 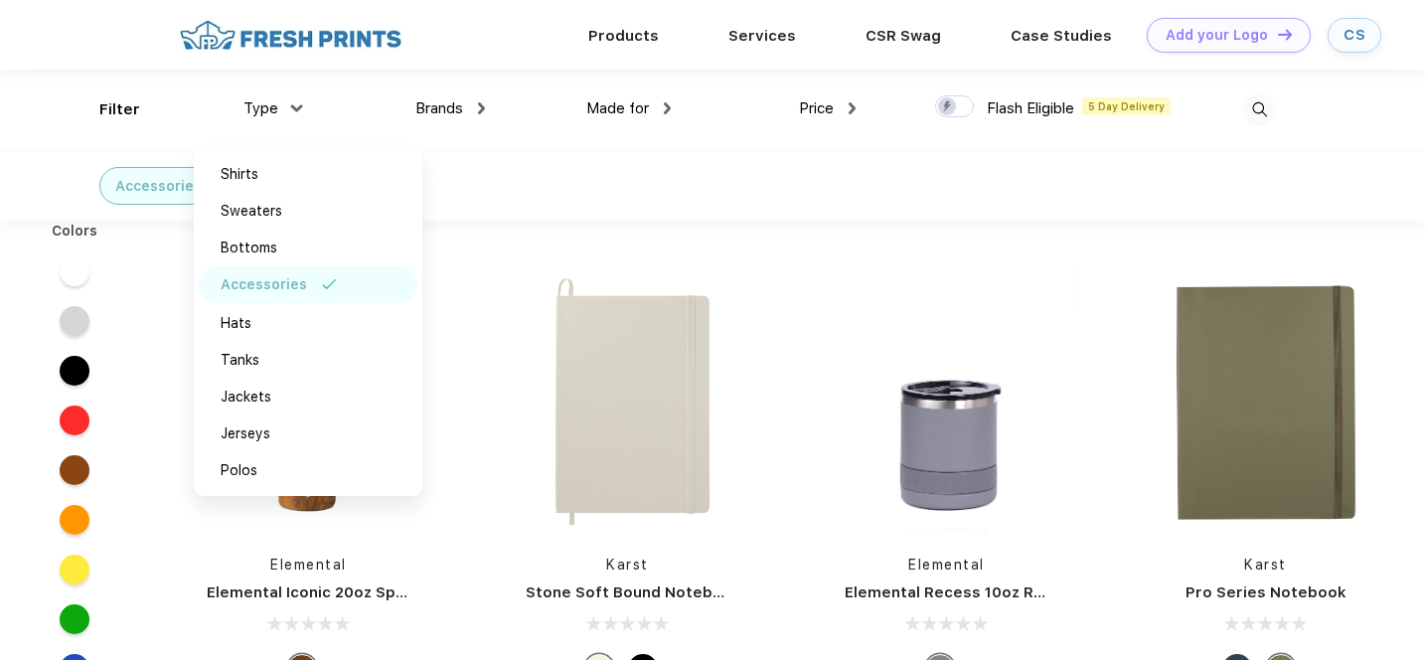 I want to click on div: Sweaters, so click(x=251, y=211).